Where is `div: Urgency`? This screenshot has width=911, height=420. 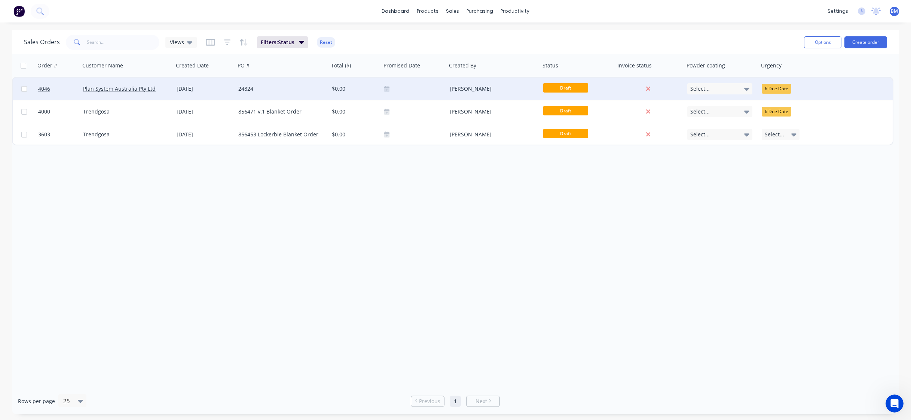 div: Urgency is located at coordinates (771, 65).